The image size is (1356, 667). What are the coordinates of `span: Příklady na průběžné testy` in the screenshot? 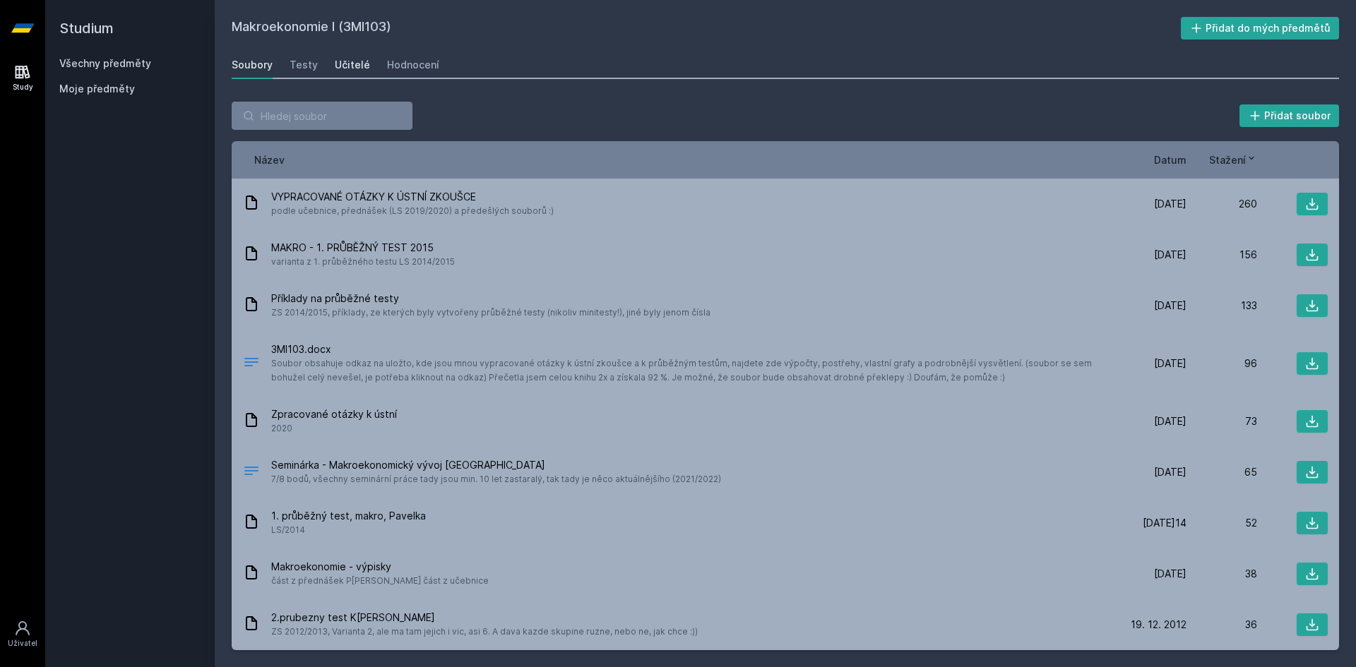 It's located at (491, 299).